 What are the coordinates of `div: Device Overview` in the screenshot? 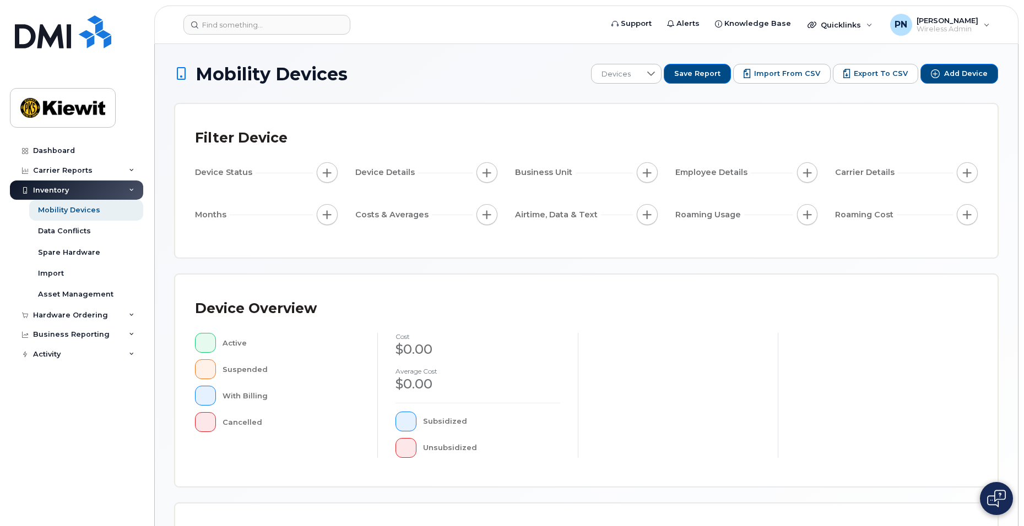 It's located at (256, 309).